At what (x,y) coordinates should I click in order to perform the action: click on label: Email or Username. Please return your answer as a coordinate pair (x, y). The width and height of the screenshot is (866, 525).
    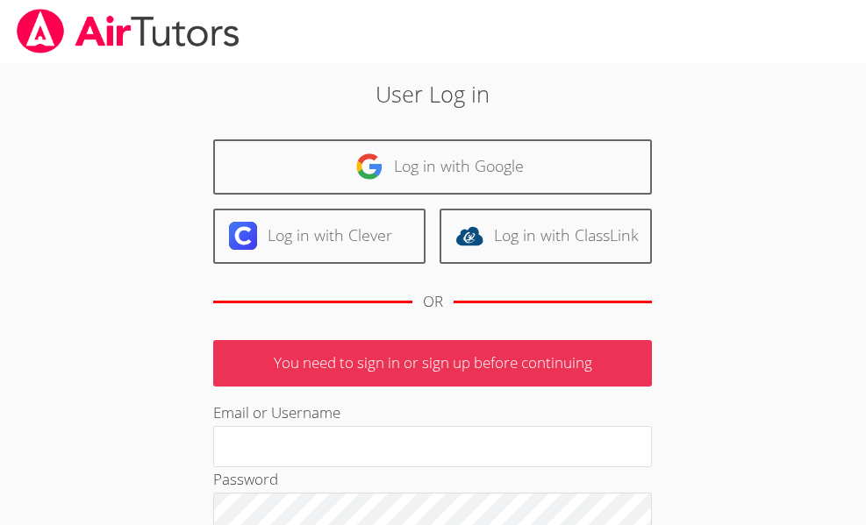
    Looking at the image, I should click on (276, 412).